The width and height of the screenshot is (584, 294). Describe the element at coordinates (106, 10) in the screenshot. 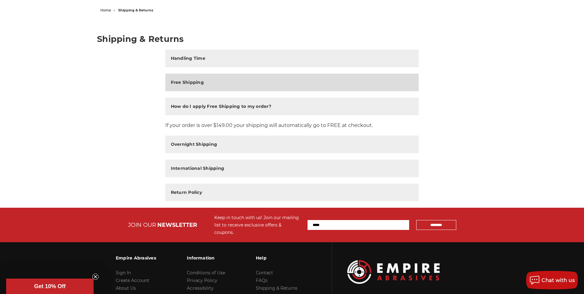

I see `span: home` at that location.